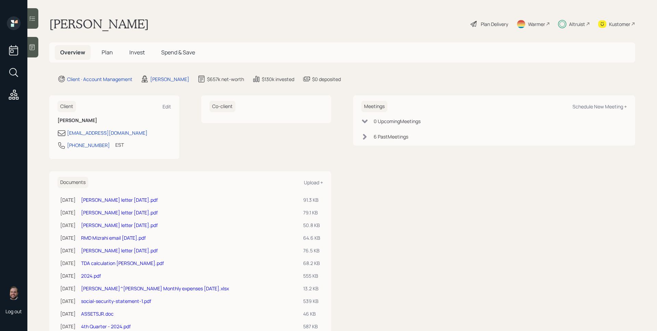 The height and width of the screenshot is (331, 657). Describe the element at coordinates (494, 24) in the screenshot. I see `div: Plan Delivery` at that location.